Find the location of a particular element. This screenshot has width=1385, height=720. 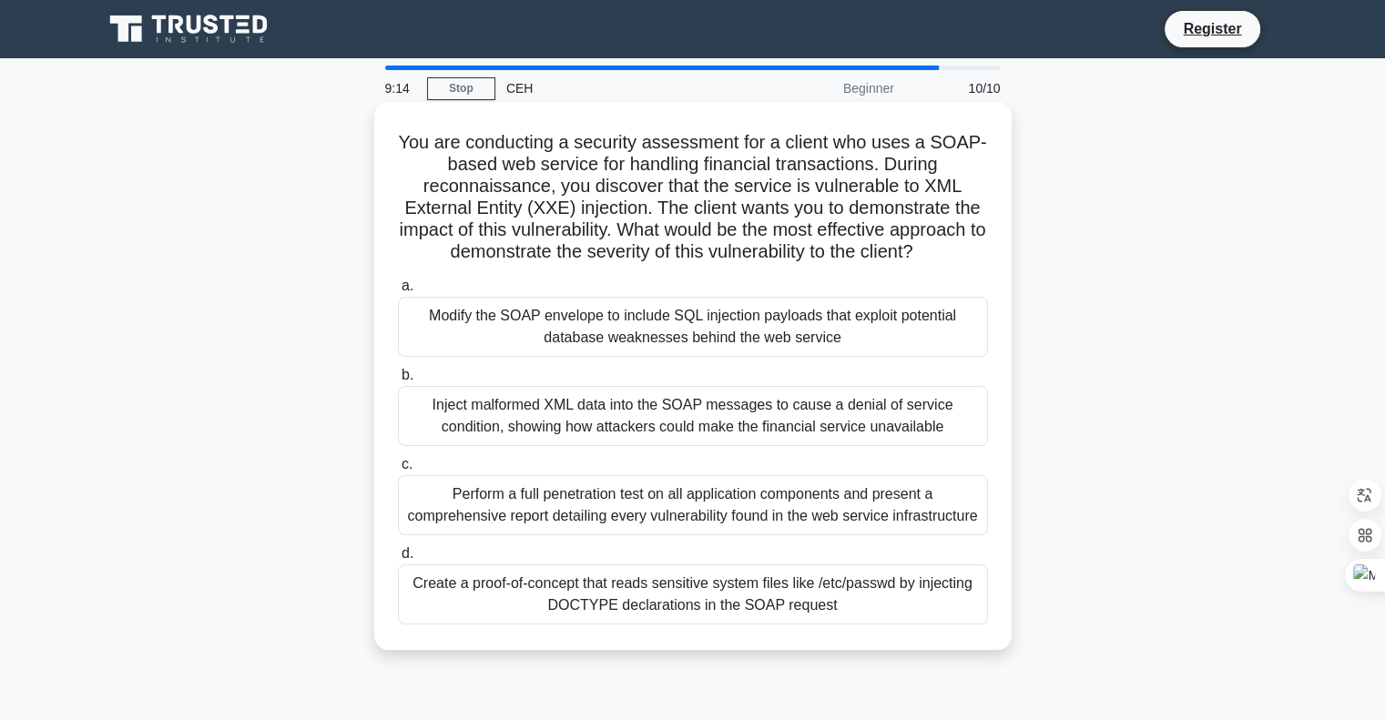

a: Register is located at coordinates (1212, 28).